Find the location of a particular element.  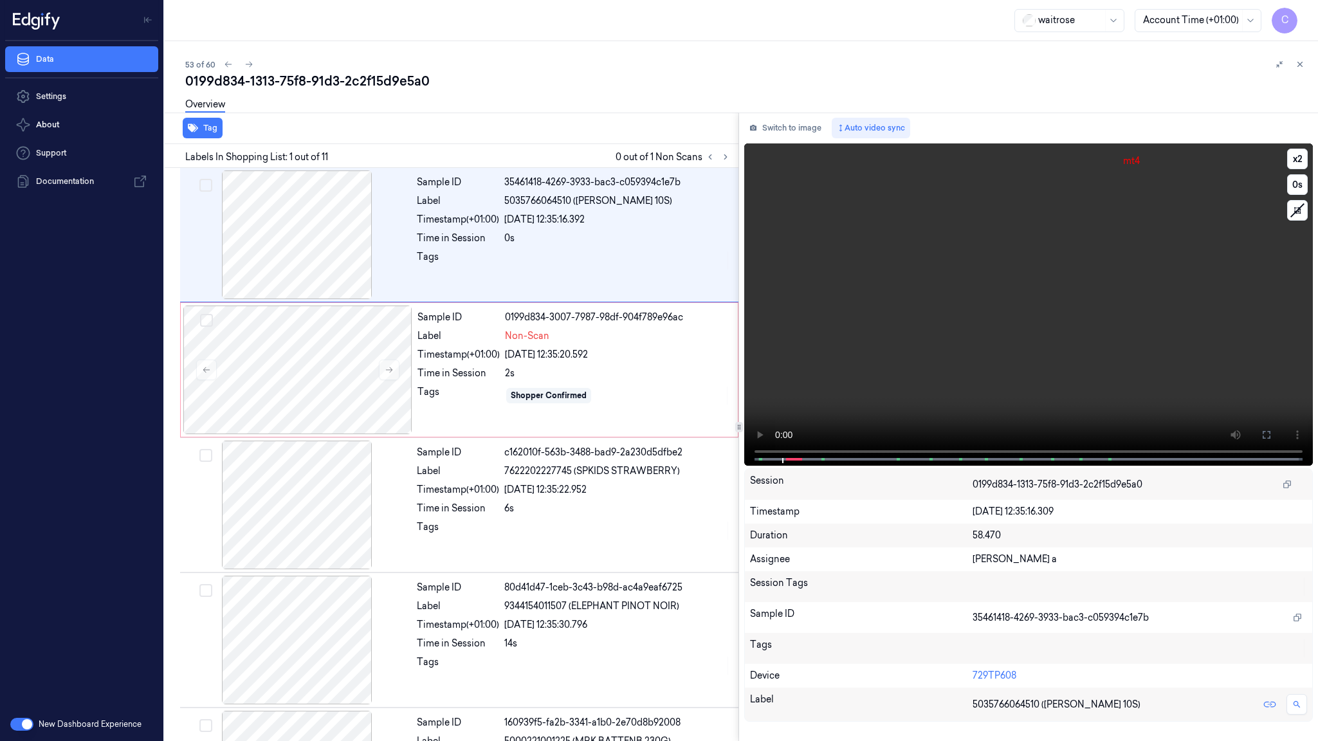

span: 0199d834-1313-75f8-91d3-2c2f15d9e5a0 is located at coordinates (1058, 484).